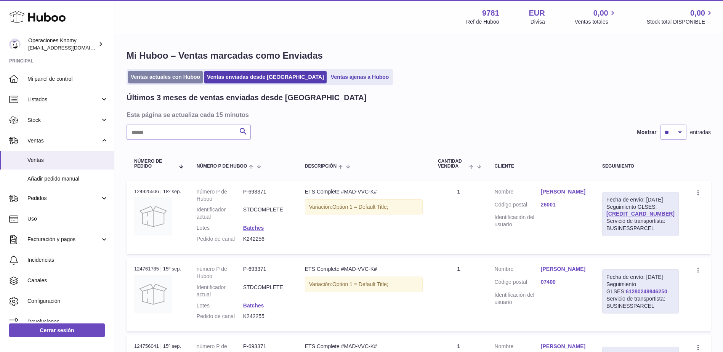  What do you see at coordinates (68, 219) in the screenshot?
I see `span: Uso` at bounding box center [68, 219].